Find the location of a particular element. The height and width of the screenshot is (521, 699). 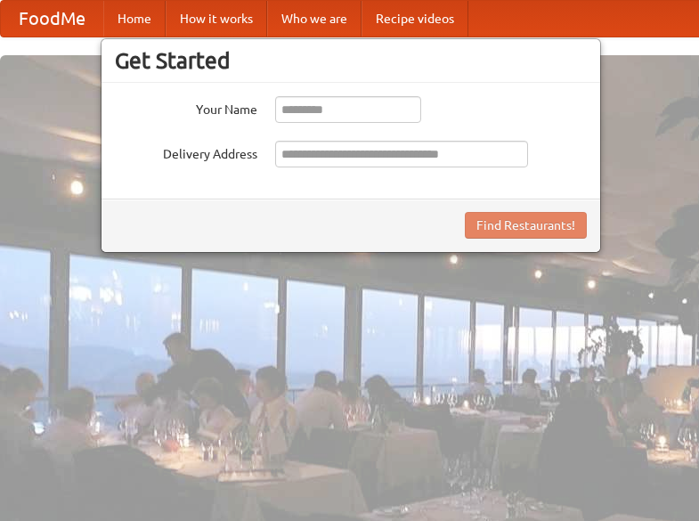

label: Your Name is located at coordinates (186, 107).